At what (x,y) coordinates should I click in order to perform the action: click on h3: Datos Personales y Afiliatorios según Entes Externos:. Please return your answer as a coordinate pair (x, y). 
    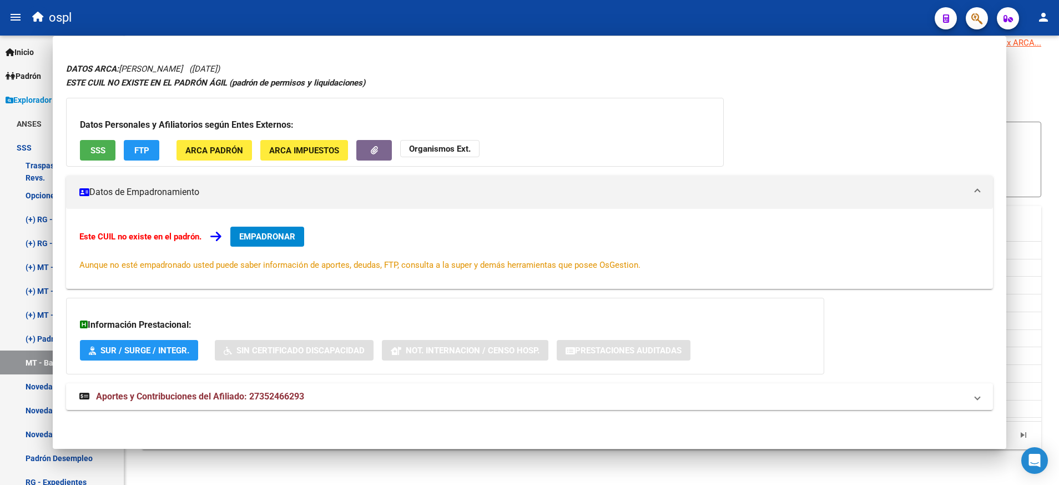
    Looking at the image, I should click on (395, 125).